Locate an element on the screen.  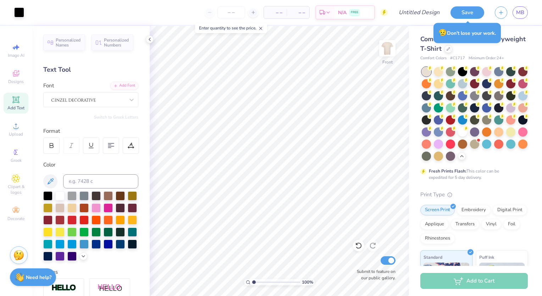
label: Submit to feature on our public gallery. is located at coordinates (374, 275).